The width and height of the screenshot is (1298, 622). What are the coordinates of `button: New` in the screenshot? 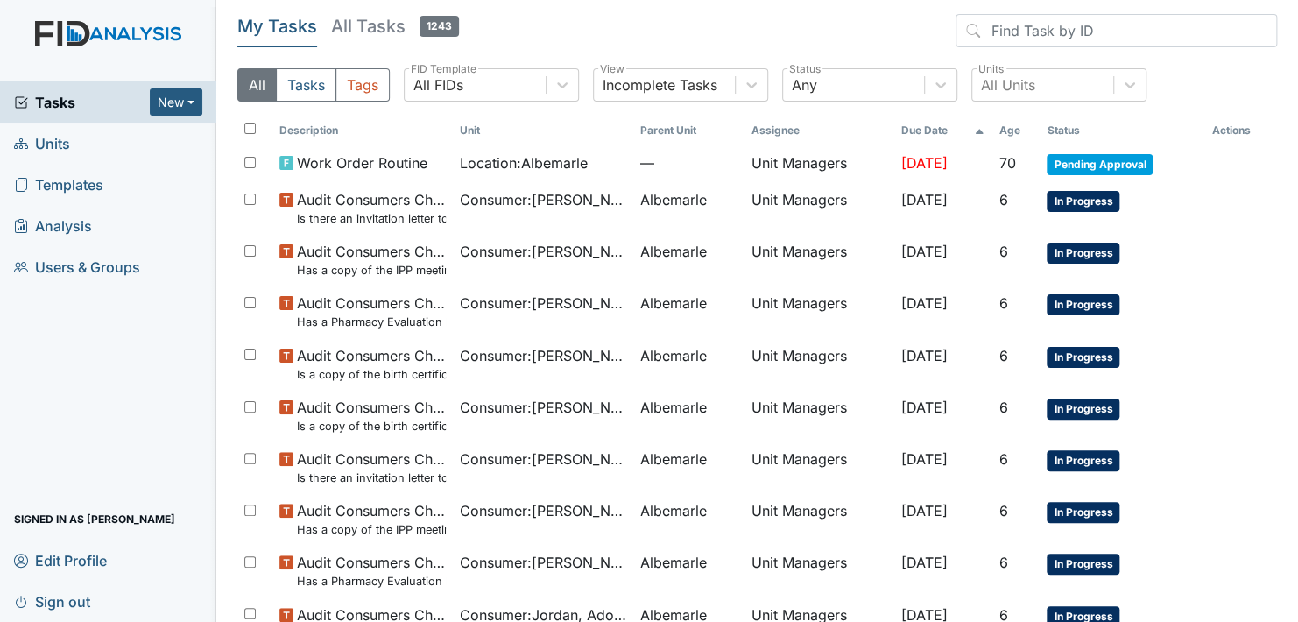 It's located at (176, 102).